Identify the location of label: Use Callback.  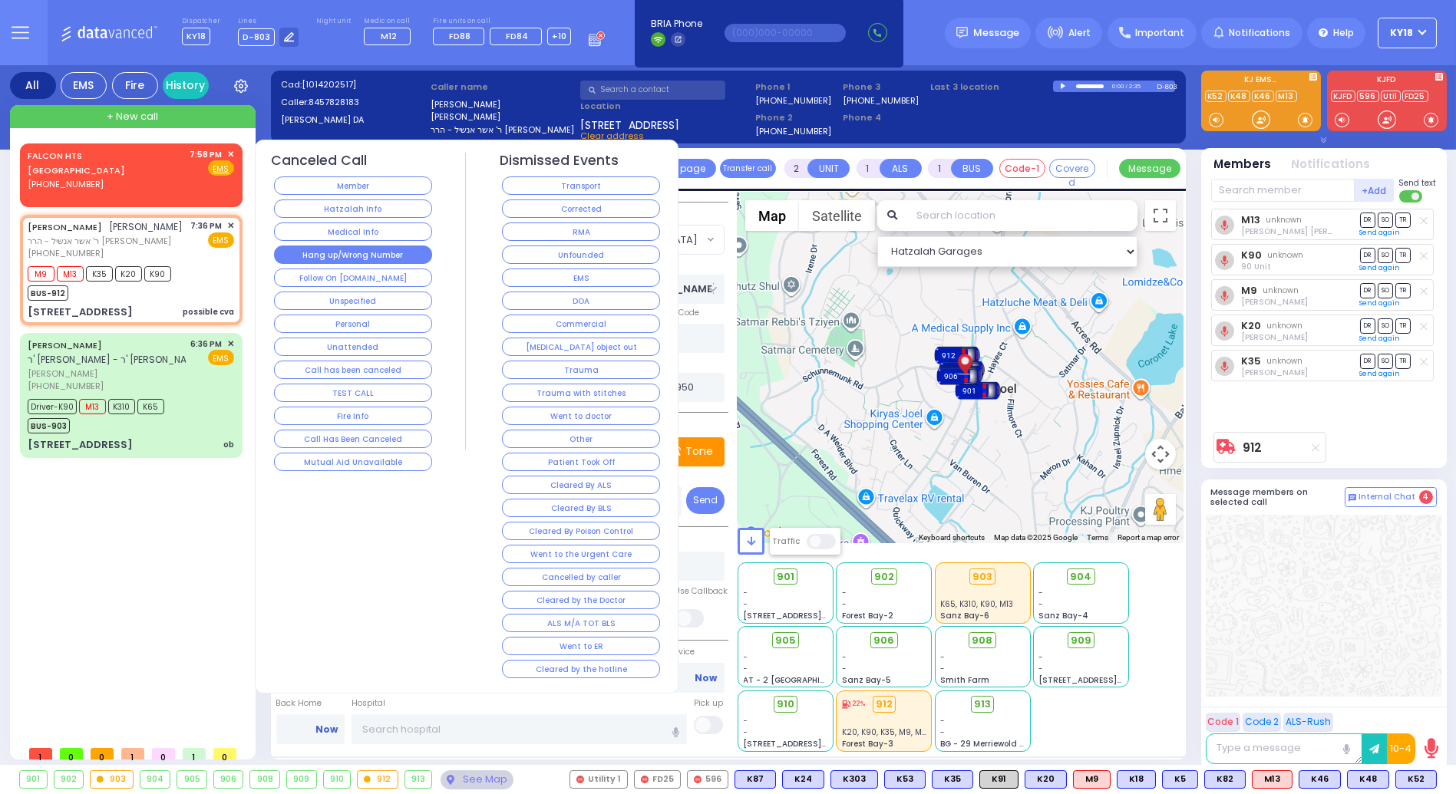
(701, 592).